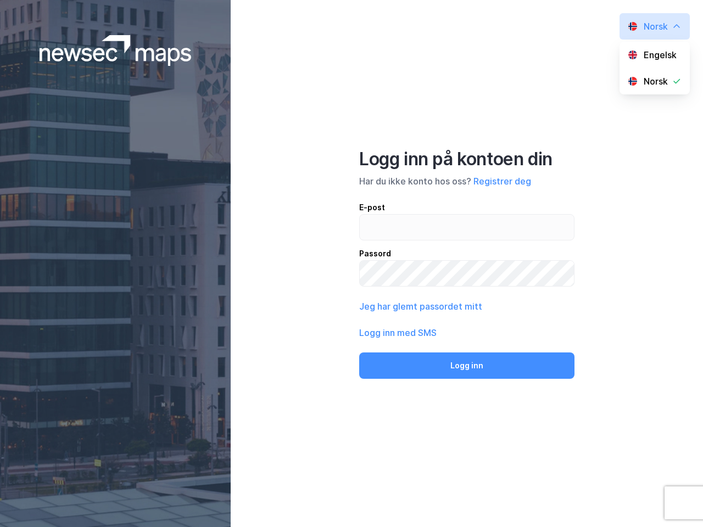 This screenshot has width=703, height=527. Describe the element at coordinates (467, 159) in the screenshot. I see `div: Logg inn på kontoen din` at that location.